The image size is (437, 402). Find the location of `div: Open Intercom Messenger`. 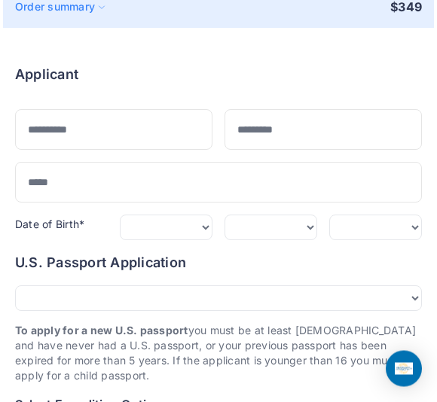

div: Open Intercom Messenger is located at coordinates (404, 369).